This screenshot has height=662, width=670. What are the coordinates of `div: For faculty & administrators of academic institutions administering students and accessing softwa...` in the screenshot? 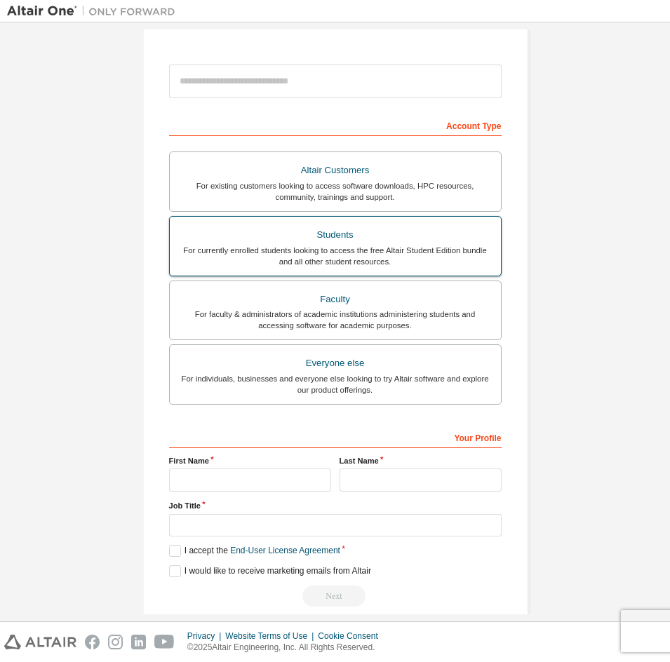 It's located at (335, 320).